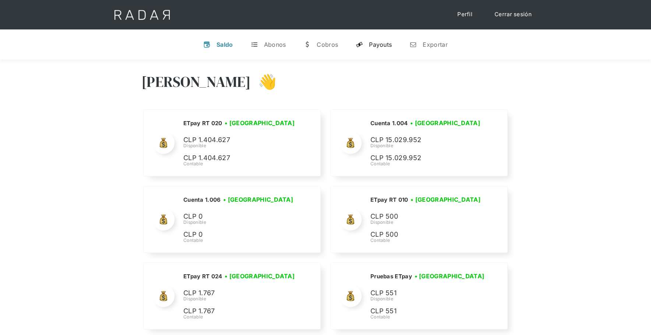 This screenshot has height=335, width=651. Describe the element at coordinates (413, 45) in the screenshot. I see `div: n` at that location.